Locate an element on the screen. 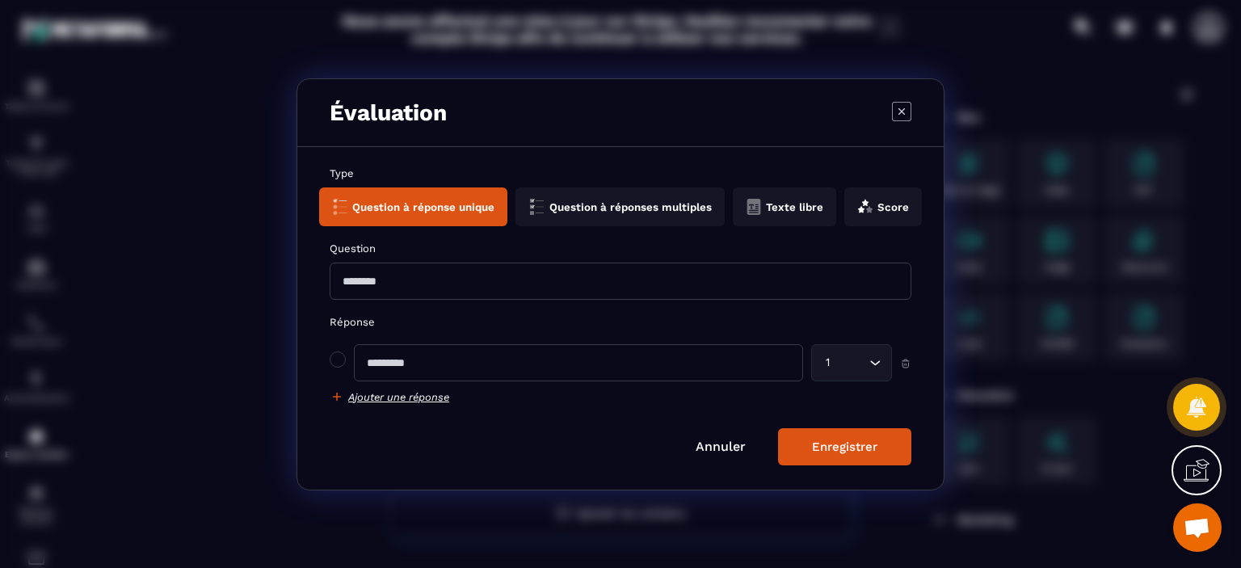 The image size is (1241, 568). span: 1 is located at coordinates (827, 363).